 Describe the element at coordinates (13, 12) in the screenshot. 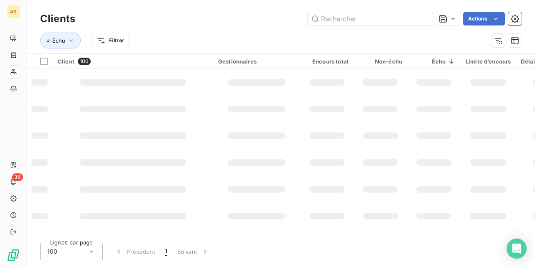

I see `div: AS` at that location.